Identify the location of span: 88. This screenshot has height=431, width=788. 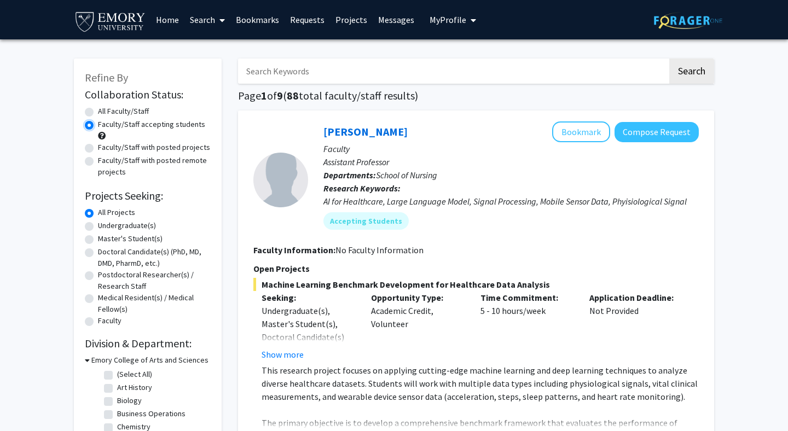
(293, 95).